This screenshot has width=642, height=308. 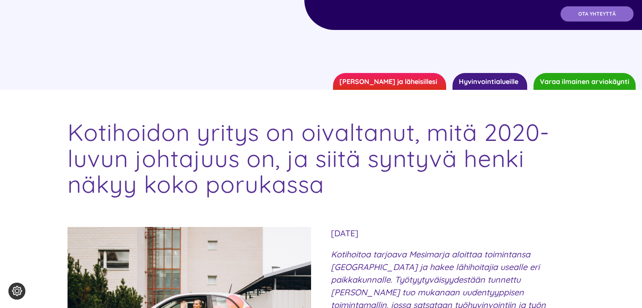 What do you see at coordinates (489, 81) in the screenshot?
I see `a: Hyvinvointialueille` at bounding box center [489, 81].